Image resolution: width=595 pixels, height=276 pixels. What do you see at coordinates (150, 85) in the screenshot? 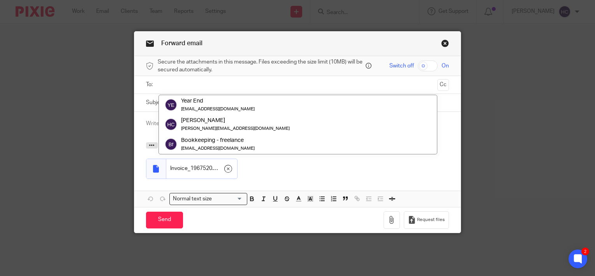
I see `label: To:` at bounding box center [150, 85].